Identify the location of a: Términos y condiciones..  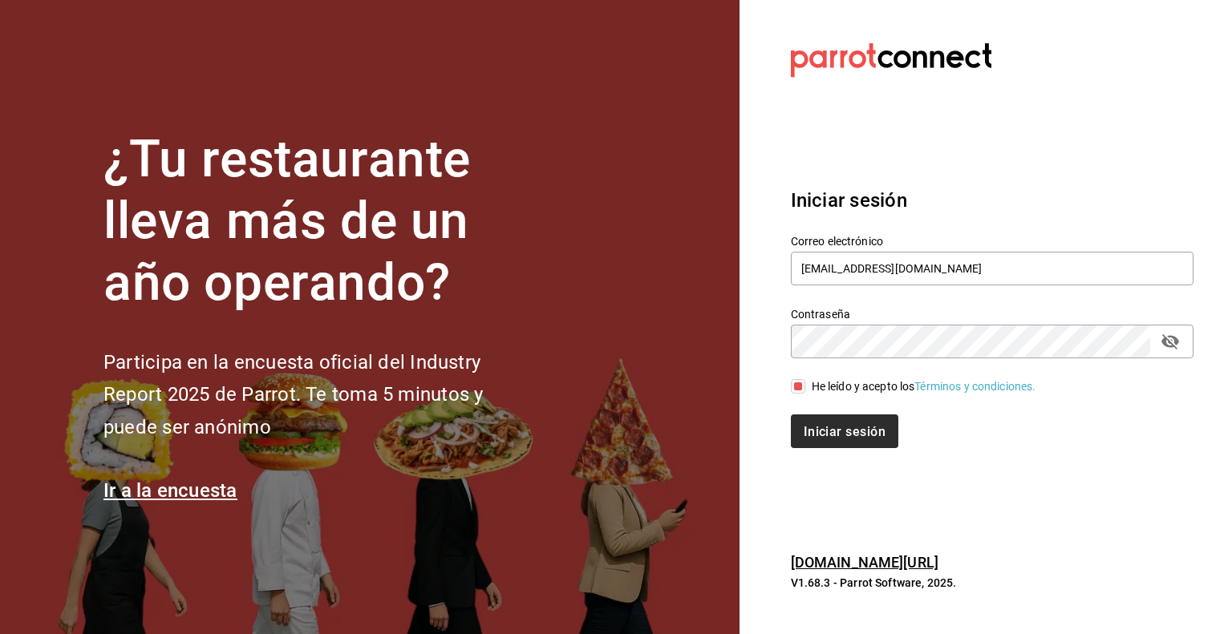
(975, 387).